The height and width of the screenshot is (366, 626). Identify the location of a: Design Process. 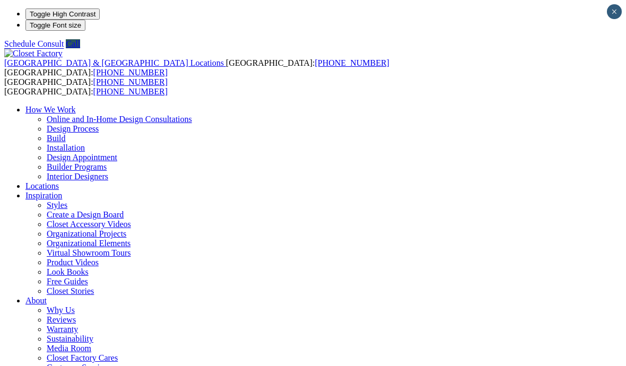
(73, 128).